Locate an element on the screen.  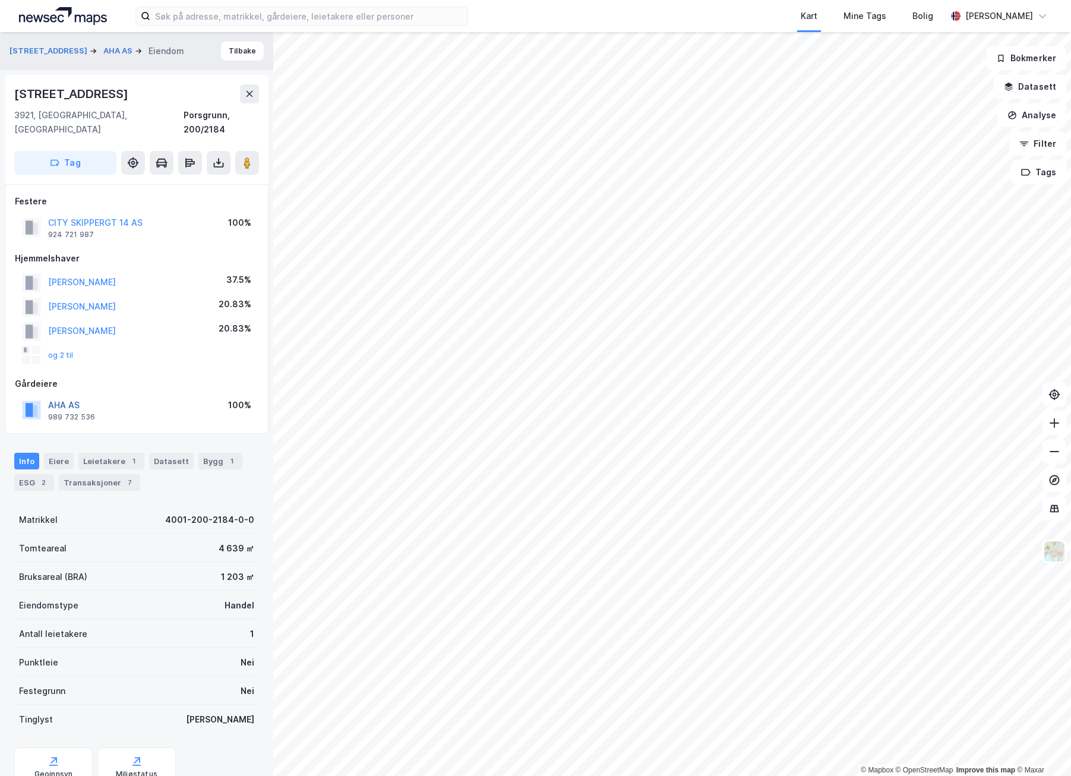
div: Bruksareal (BRA) is located at coordinates (53, 577).